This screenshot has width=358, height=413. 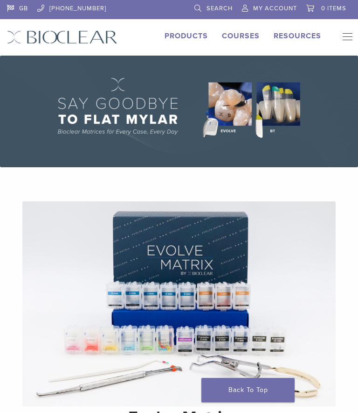 What do you see at coordinates (344, 37) in the screenshot?
I see `nav: Primary Navigation` at bounding box center [344, 37].